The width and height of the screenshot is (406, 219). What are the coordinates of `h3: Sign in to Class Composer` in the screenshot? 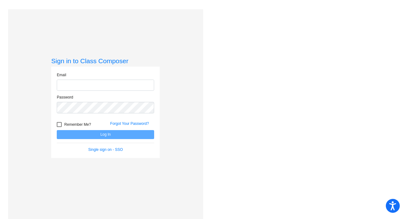 It's located at (105, 61).